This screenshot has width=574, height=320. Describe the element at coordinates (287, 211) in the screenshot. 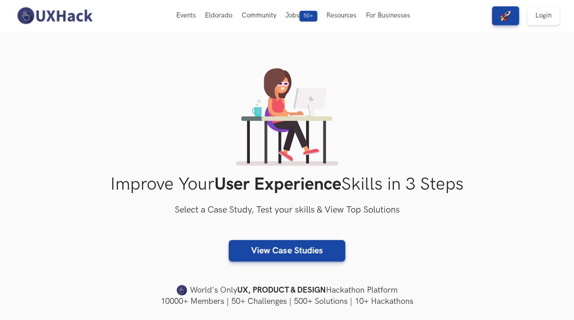

I see `h3: Select a Case Study, Test your skills & View Top Solutions` at that location.